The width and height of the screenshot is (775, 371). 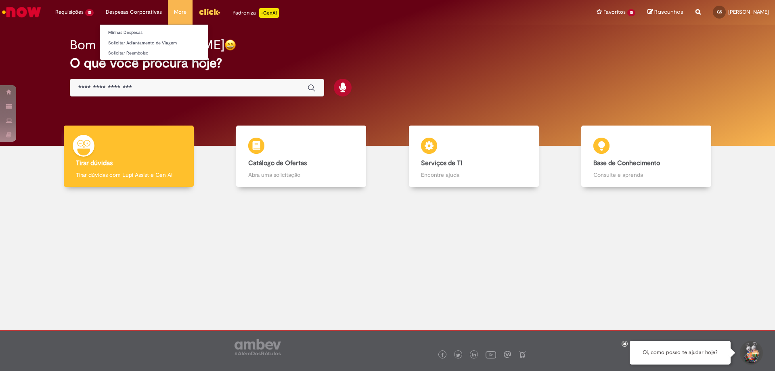 What do you see at coordinates (669, 12) in the screenshot?
I see `span: Rascunhos` at bounding box center [669, 12].